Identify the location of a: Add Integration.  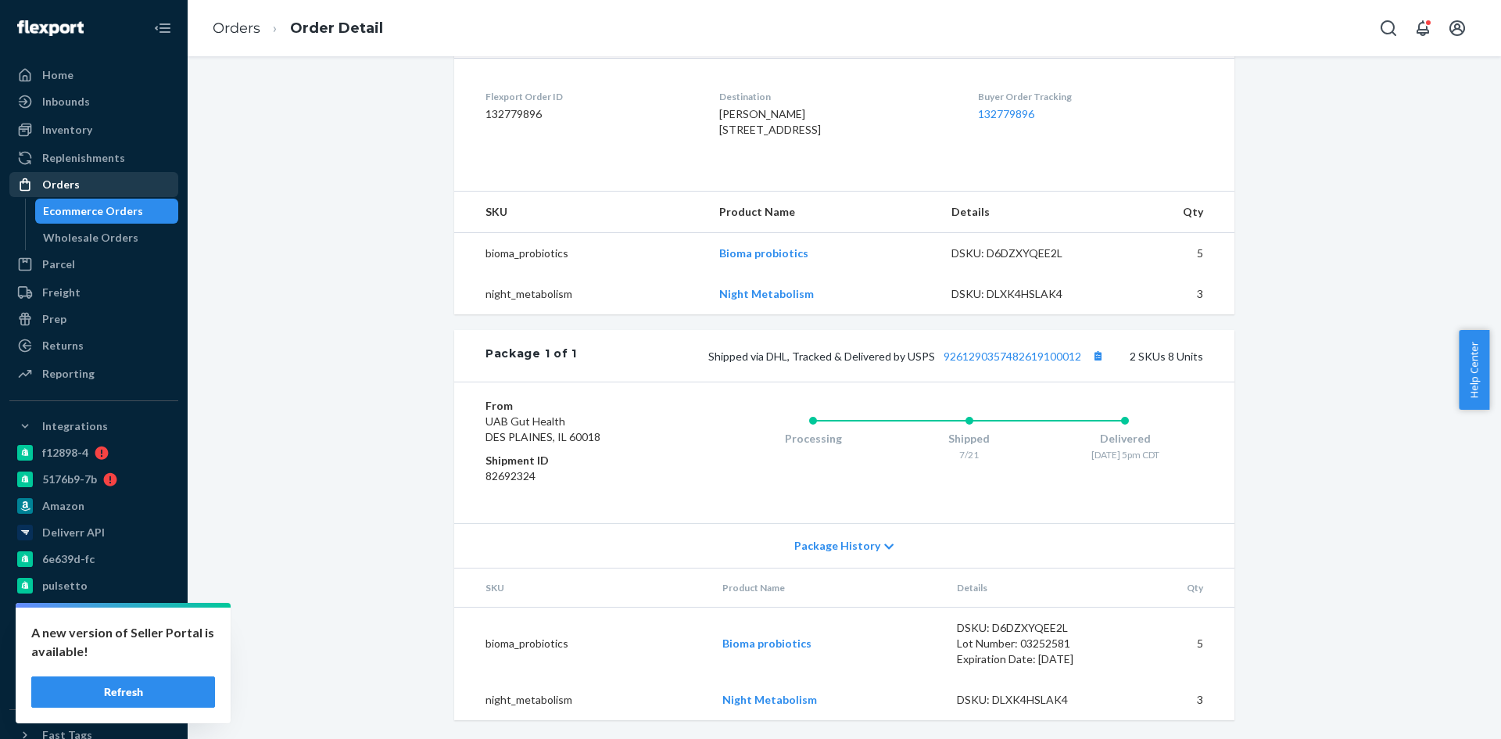
(94, 693).